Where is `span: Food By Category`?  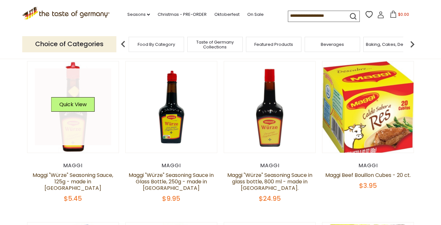 span: Food By Category is located at coordinates (157, 44).